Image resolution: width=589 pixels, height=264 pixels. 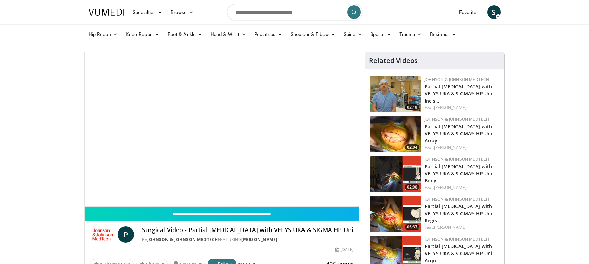 What do you see at coordinates (126, 235) in the screenshot?
I see `span: P` at bounding box center [126, 235].